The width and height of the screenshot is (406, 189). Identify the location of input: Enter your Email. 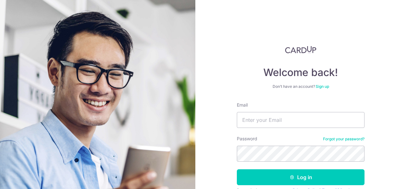
(301, 120).